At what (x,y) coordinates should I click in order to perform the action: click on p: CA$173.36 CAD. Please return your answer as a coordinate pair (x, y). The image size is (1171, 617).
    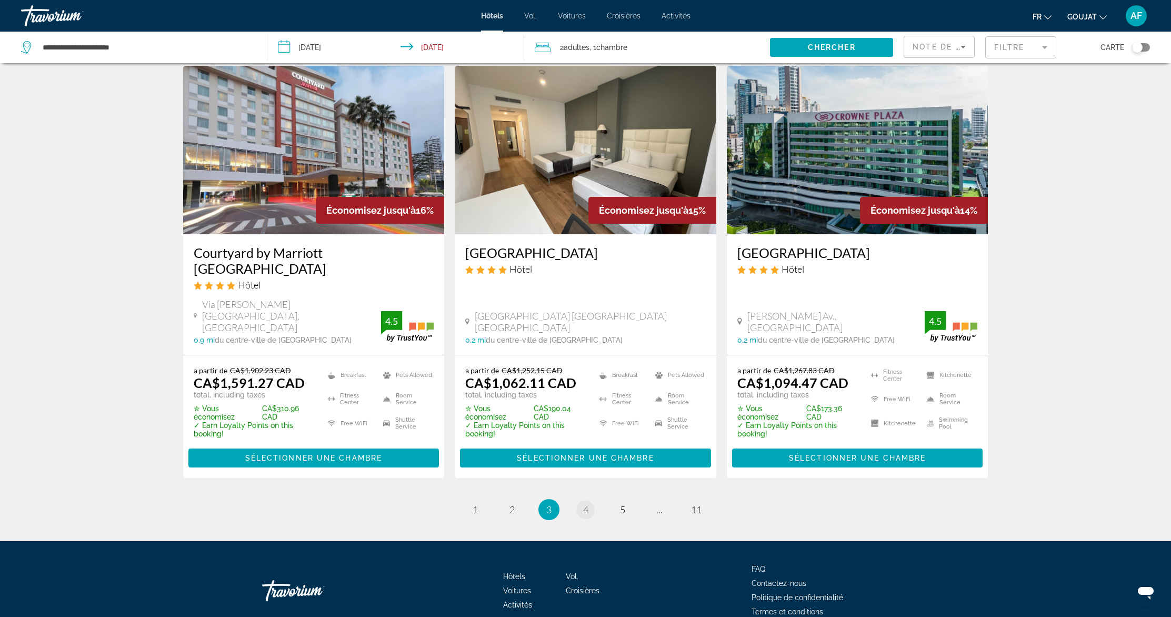
    Looking at the image, I should click on (797, 412).